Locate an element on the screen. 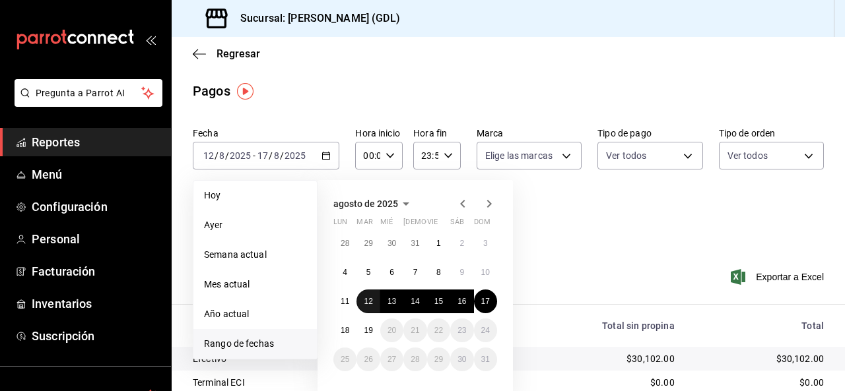 This screenshot has height=391, width=845. label: Tipo de pago is located at coordinates (649, 133).